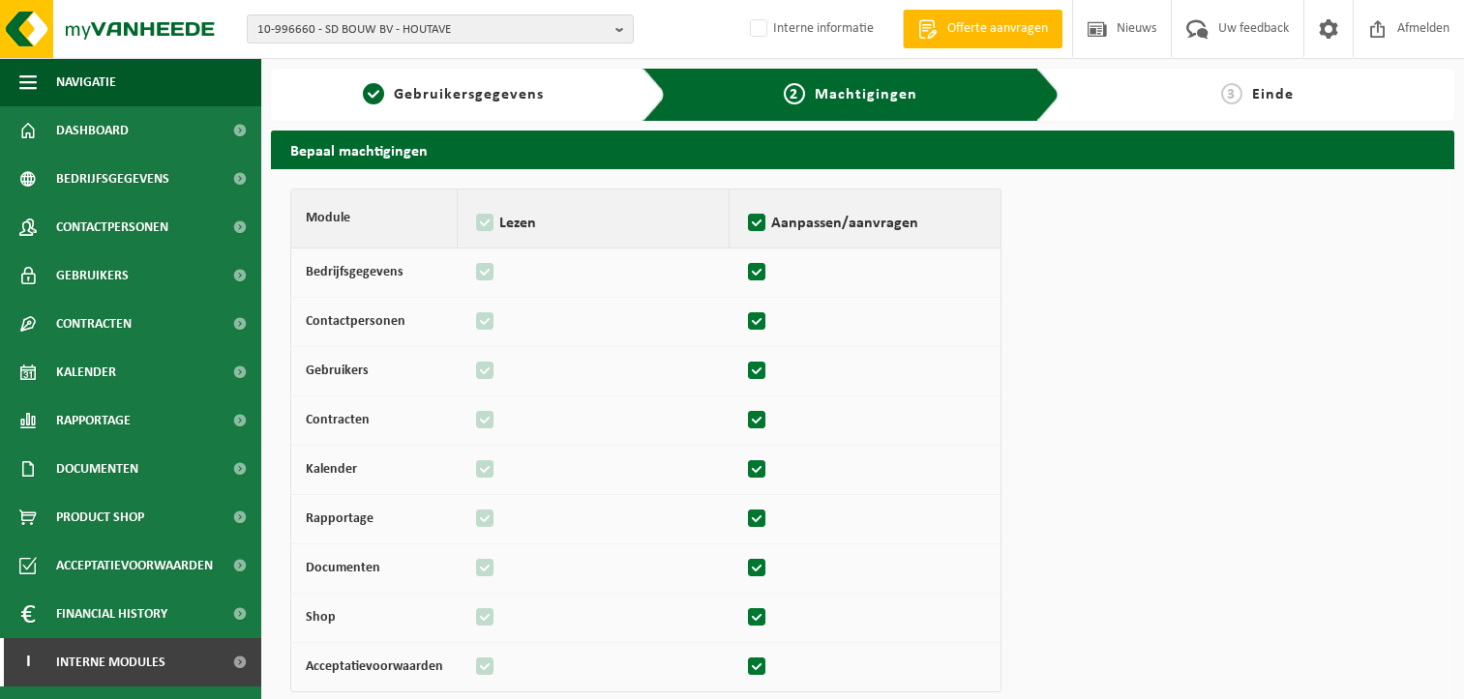 The image size is (1464, 699). I want to click on label: Lezen, so click(593, 223).